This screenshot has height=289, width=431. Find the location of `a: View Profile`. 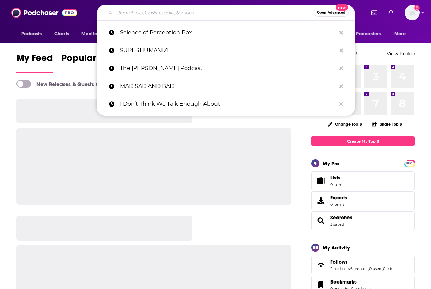

a: View Profile is located at coordinates (400, 53).